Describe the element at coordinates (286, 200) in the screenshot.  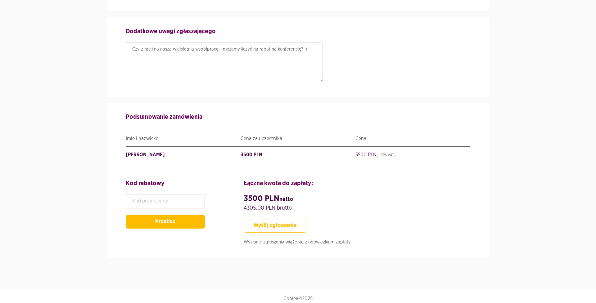
I see `span: netto` at that location.